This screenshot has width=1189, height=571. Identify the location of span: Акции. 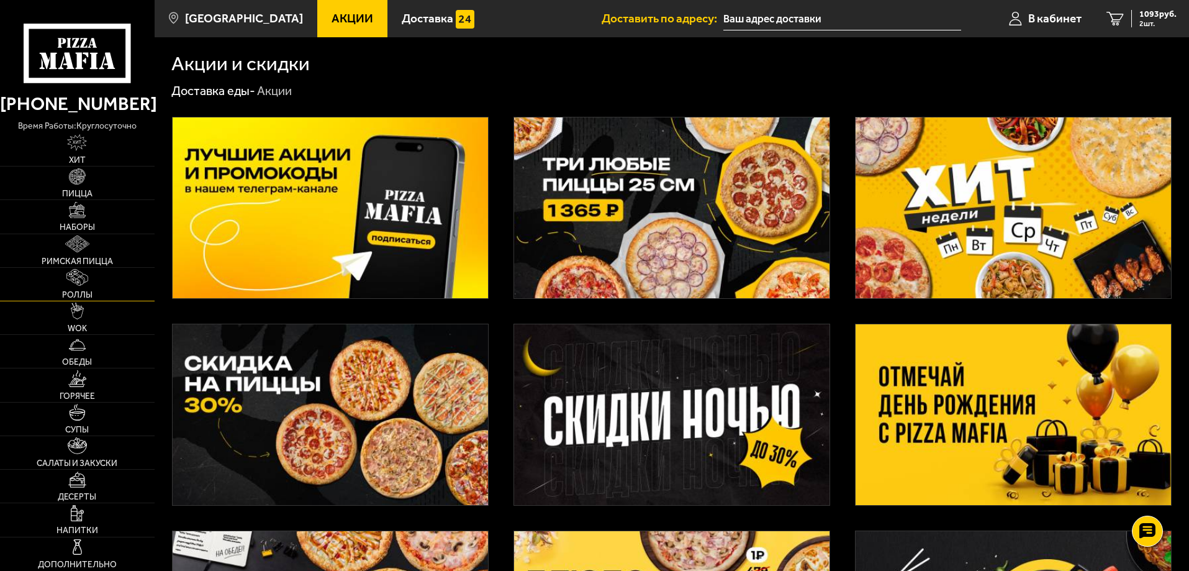
(352, 18).